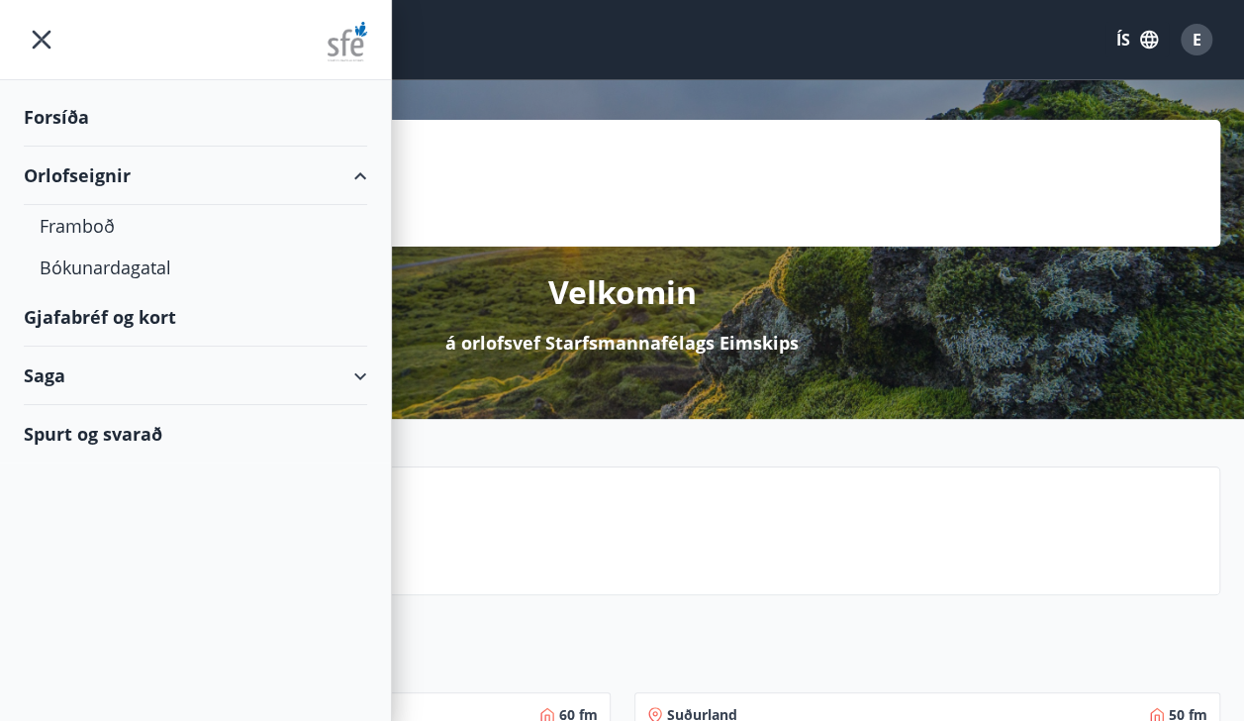 This screenshot has height=721, width=1244. Describe the element at coordinates (1138, 40) in the screenshot. I see `button: ÍS` at that location.